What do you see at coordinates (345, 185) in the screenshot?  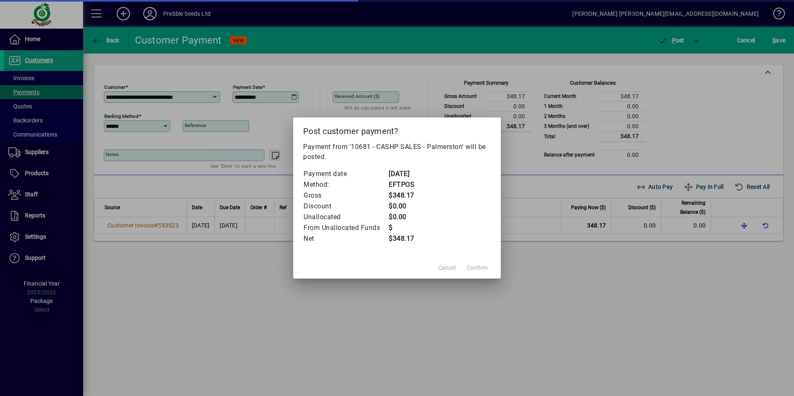 I see `td: Method:` at bounding box center [345, 185].